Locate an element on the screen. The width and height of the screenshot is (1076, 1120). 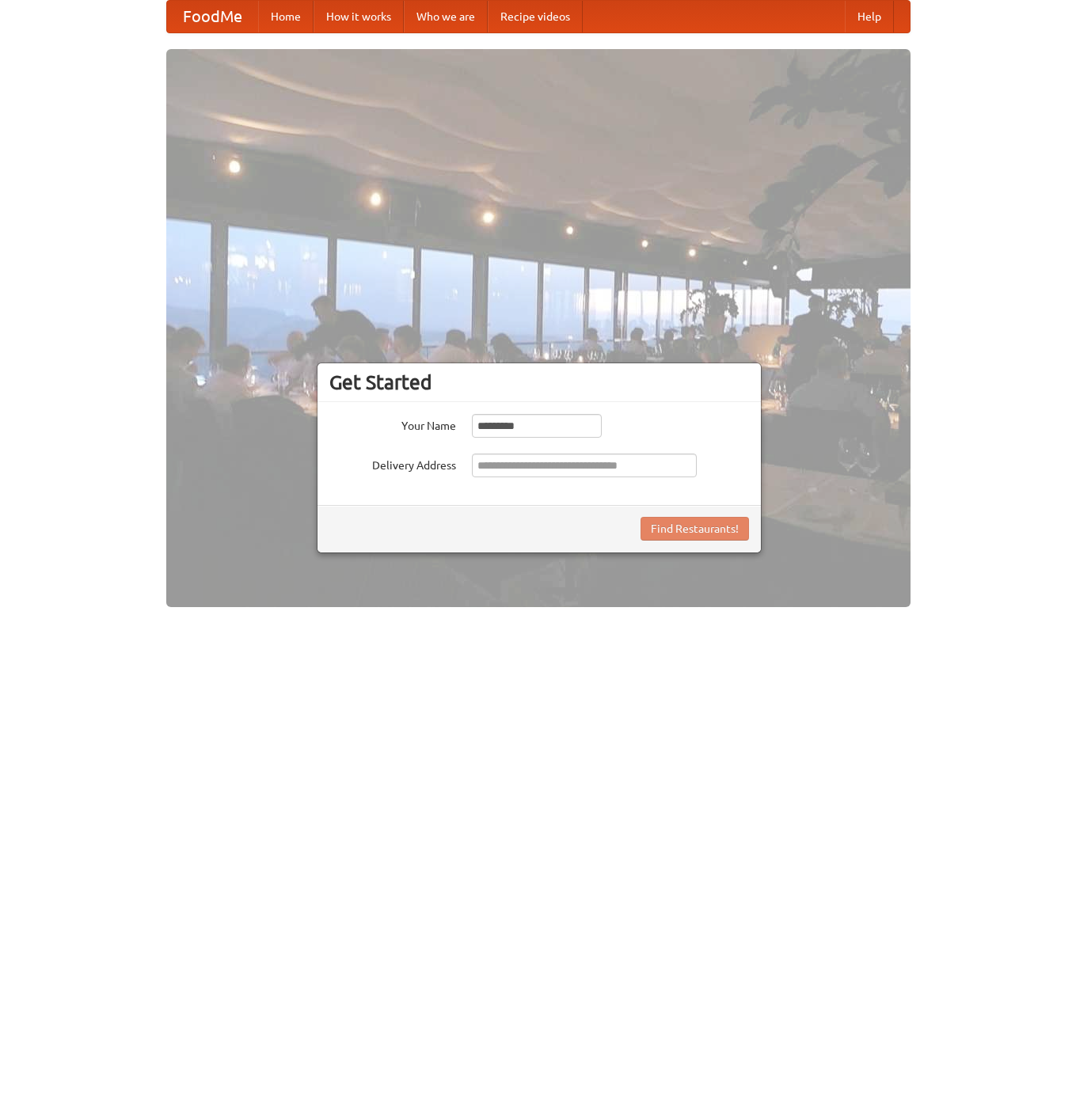
a: Home is located at coordinates (286, 17).